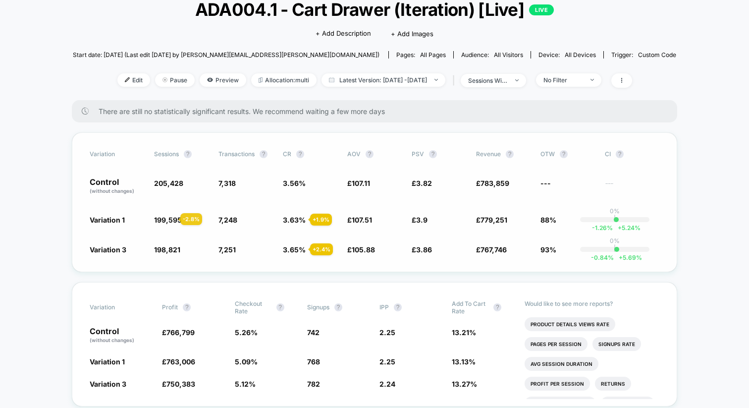  What do you see at coordinates (294, 249) in the screenshot?
I see `span: 3.65 %` at bounding box center [294, 249].